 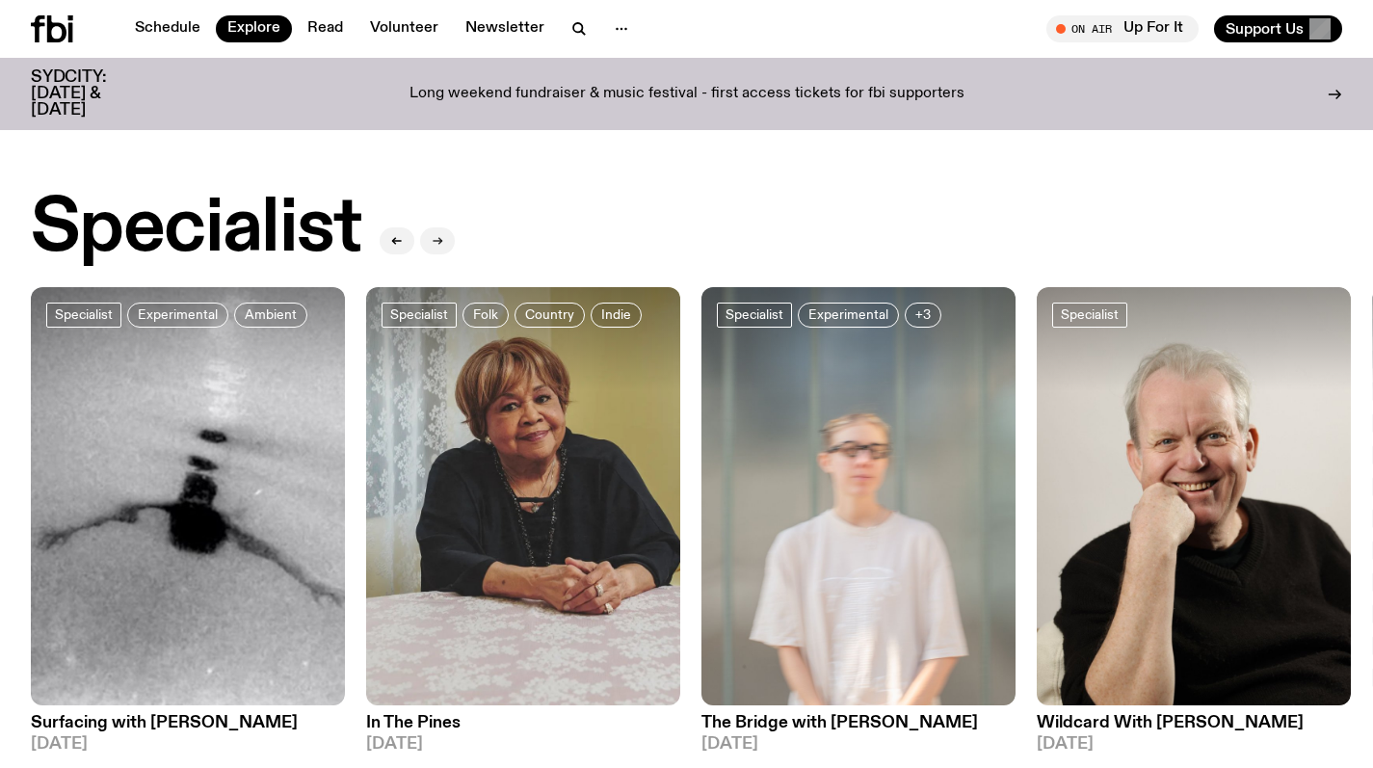 I want to click on h2: Specialist, so click(x=196, y=229).